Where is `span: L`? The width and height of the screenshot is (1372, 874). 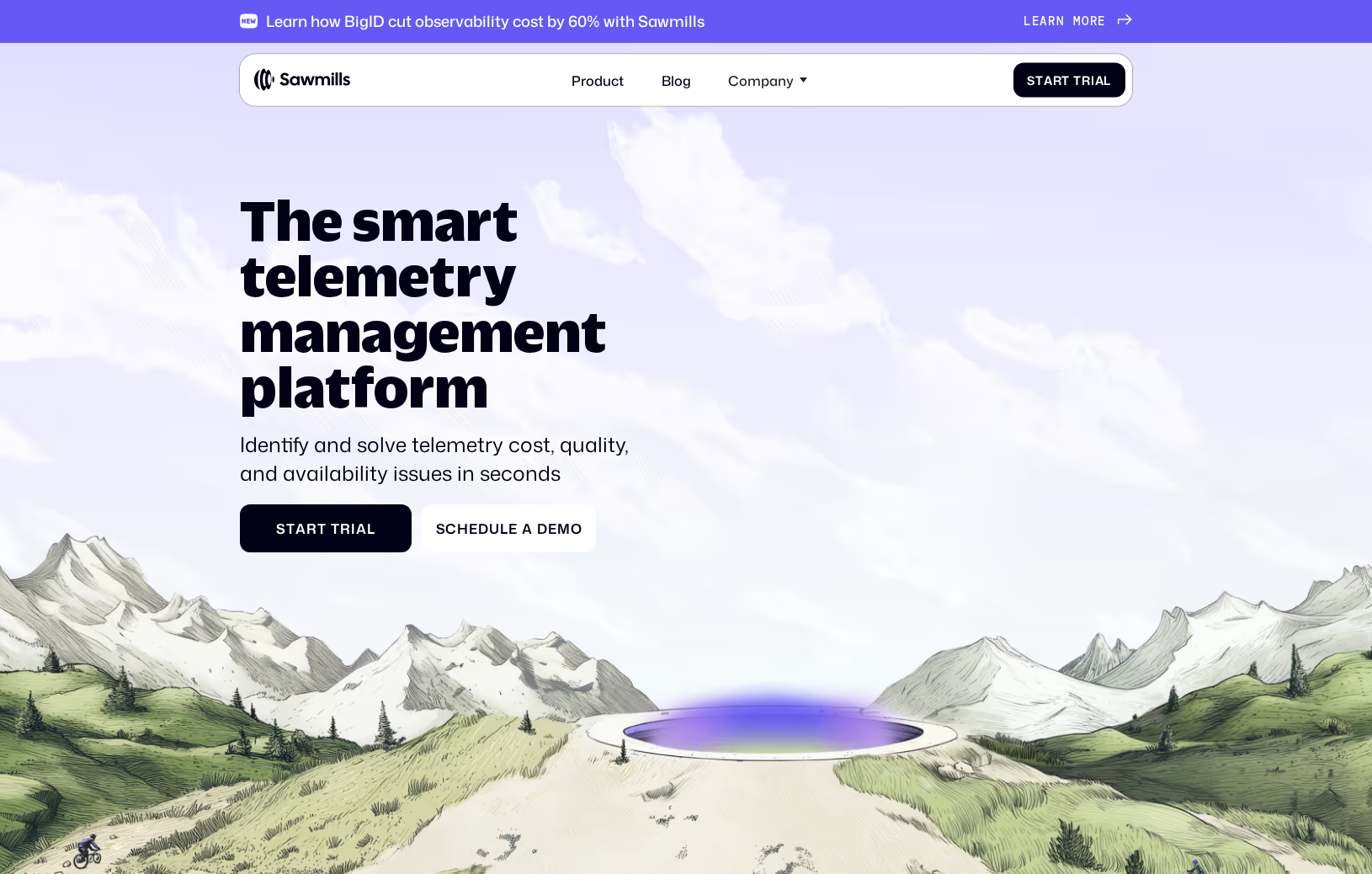
span: L is located at coordinates (1028, 21).